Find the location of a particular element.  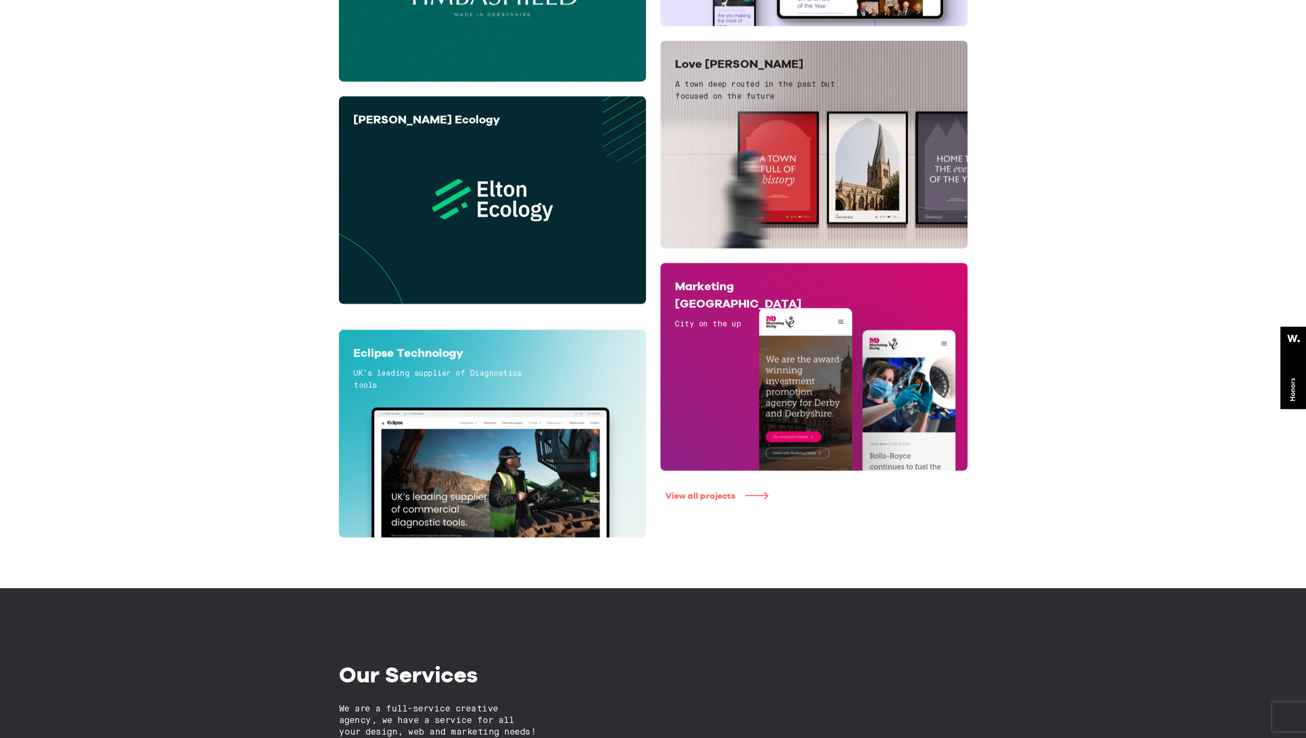

span: A town deep routed in the past but focused on the future is located at coordinates (755, 91).